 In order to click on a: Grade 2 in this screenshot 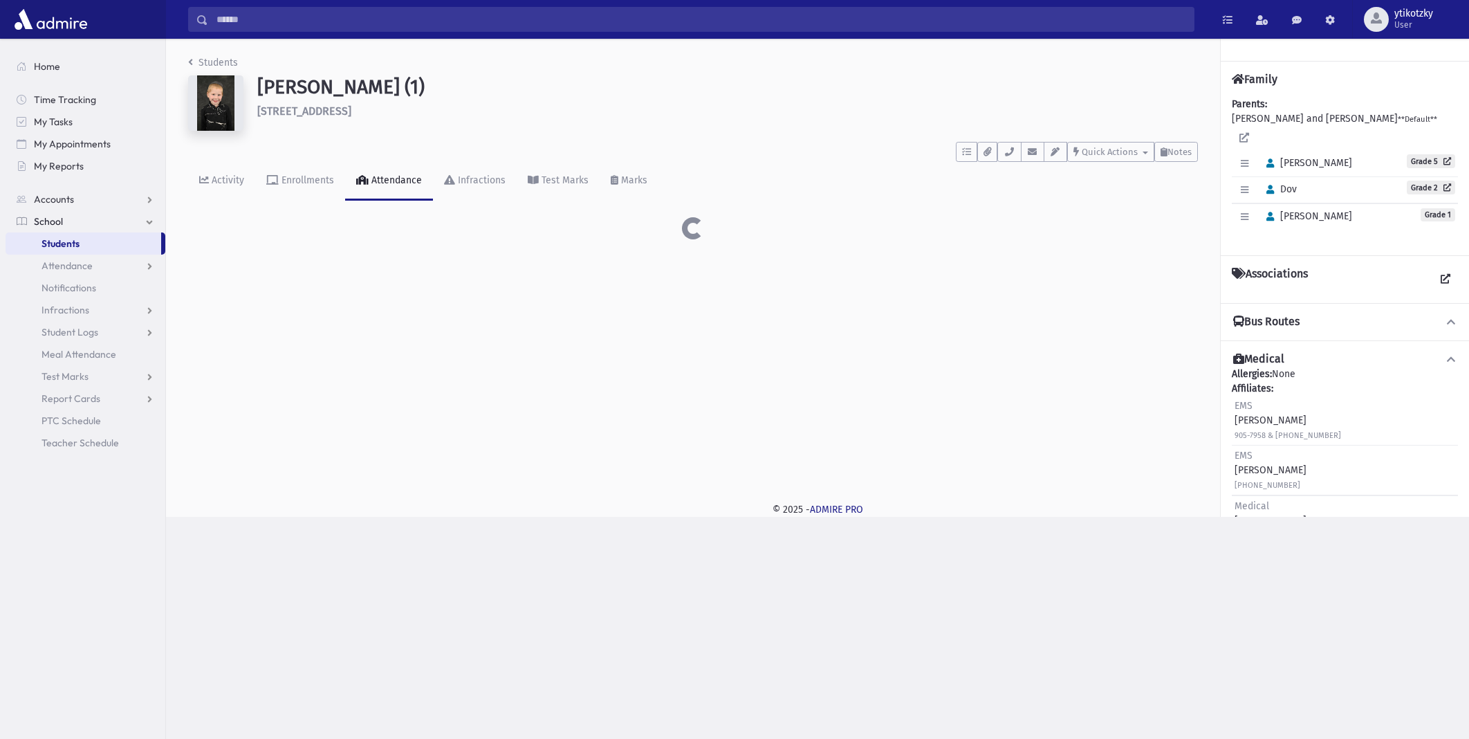, I will do `click(1431, 187)`.